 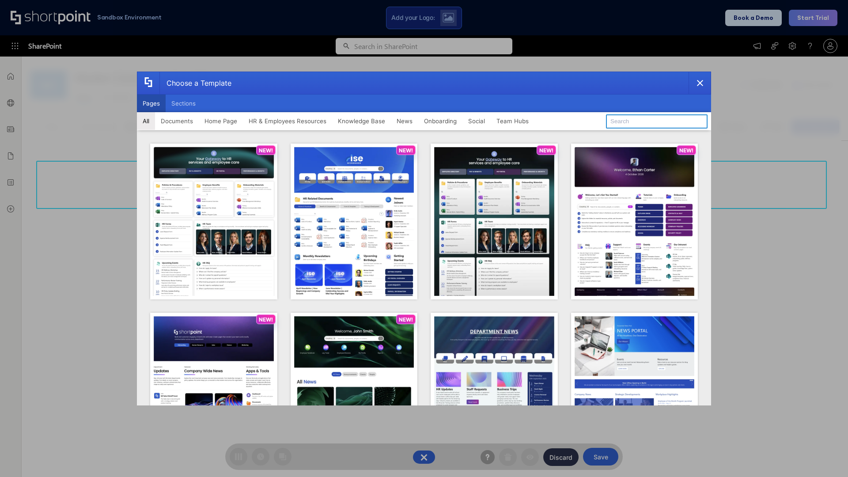 What do you see at coordinates (195, 83) in the screenshot?
I see `div: Choose a Template` at bounding box center [195, 83].